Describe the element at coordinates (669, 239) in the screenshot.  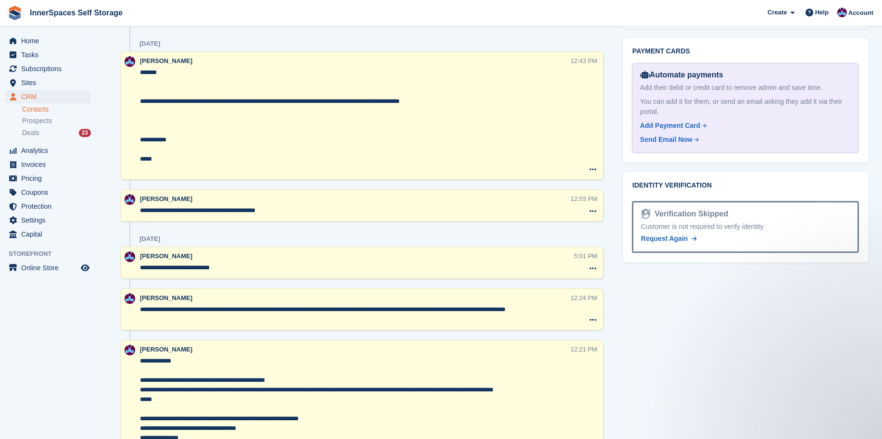
I see `a: Request Again` at that location.